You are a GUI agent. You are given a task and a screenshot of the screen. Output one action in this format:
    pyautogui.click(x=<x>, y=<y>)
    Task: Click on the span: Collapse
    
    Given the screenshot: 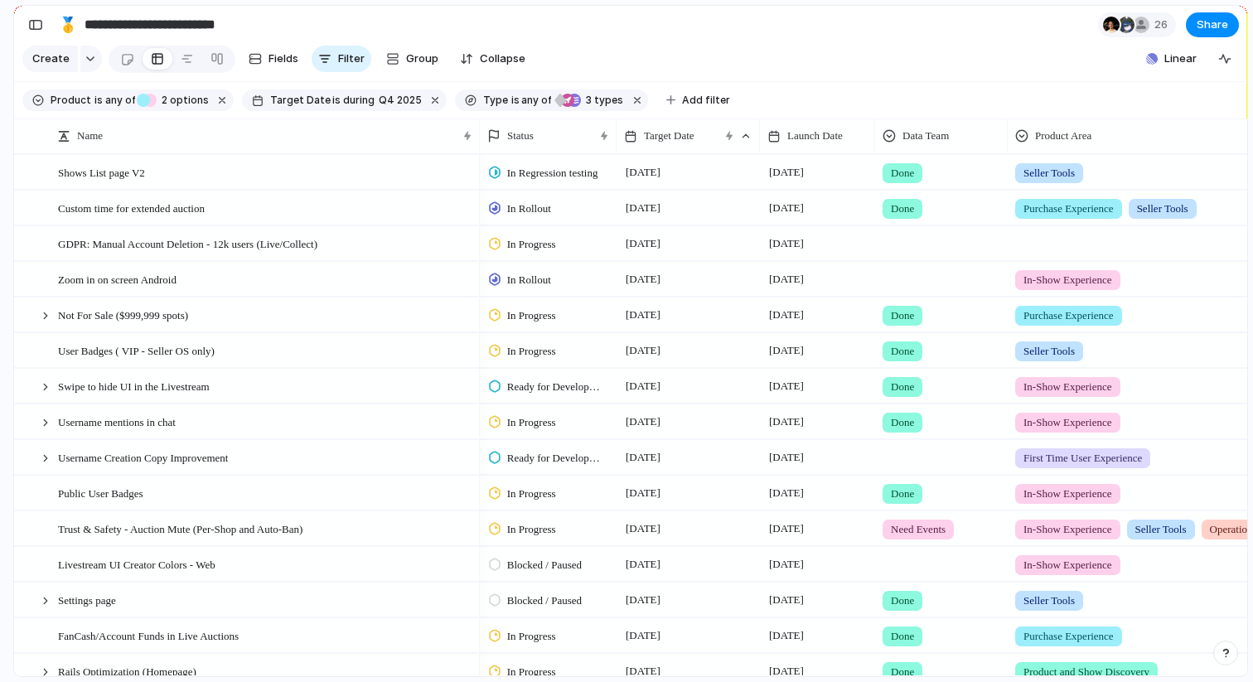 What is the action you would take?
    pyautogui.click(x=502, y=59)
    